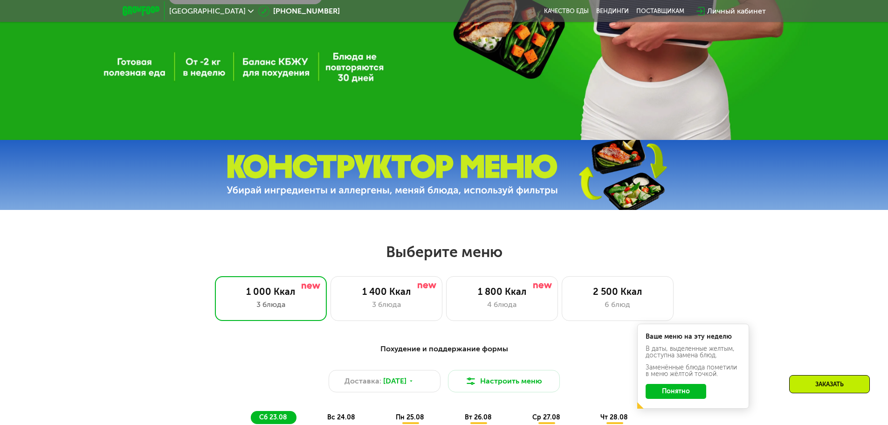 The height and width of the screenshot is (425, 888). What do you see at coordinates (736, 11) in the screenshot?
I see `div: Личный кабинет` at bounding box center [736, 11].